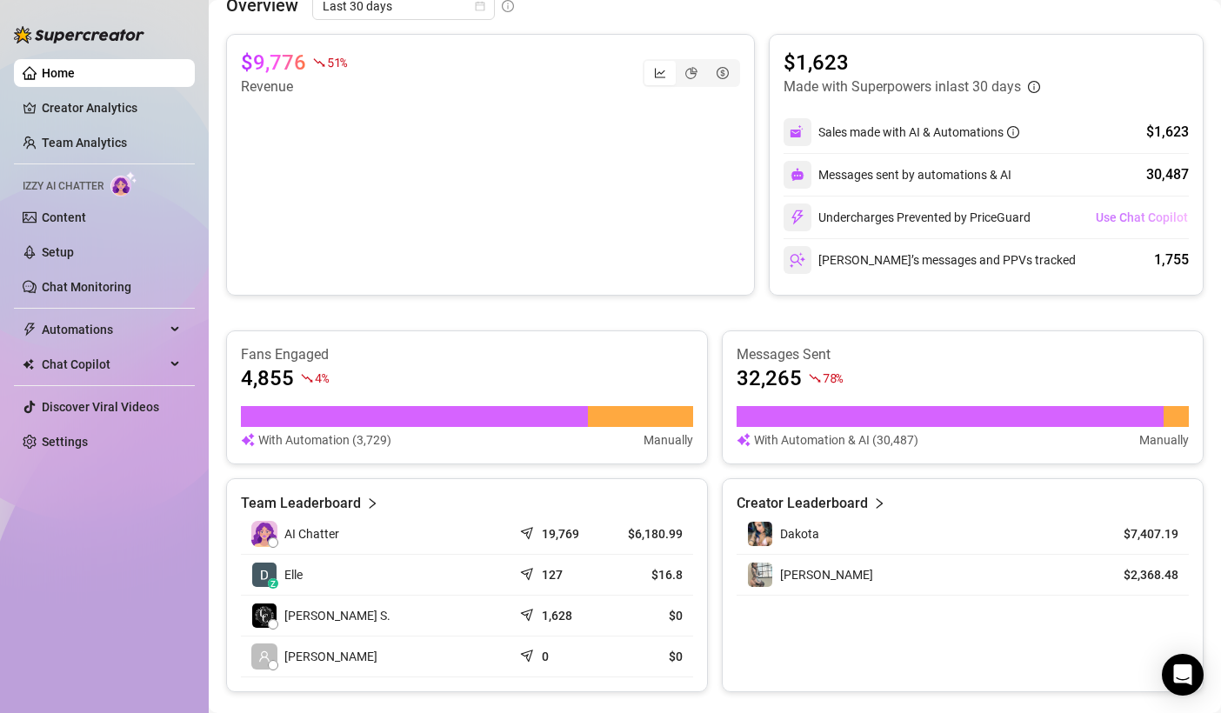 This screenshot has width=1221, height=713. I want to click on div: Messages sent by automations & AI, so click(898, 175).